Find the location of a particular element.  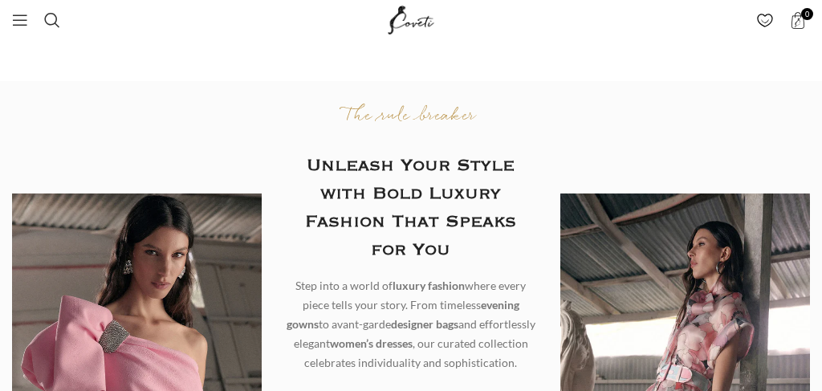

a: Site logo is located at coordinates (411, 18).